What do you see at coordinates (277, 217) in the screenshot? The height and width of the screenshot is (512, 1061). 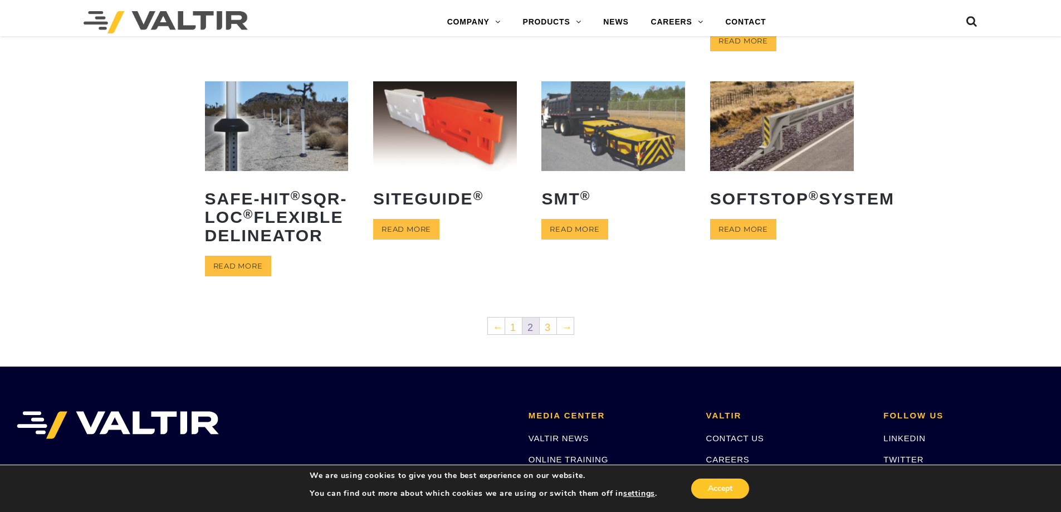 I see `h2: Safe-Hit SQR-LOC Flexible Delineator` at bounding box center [277, 217].